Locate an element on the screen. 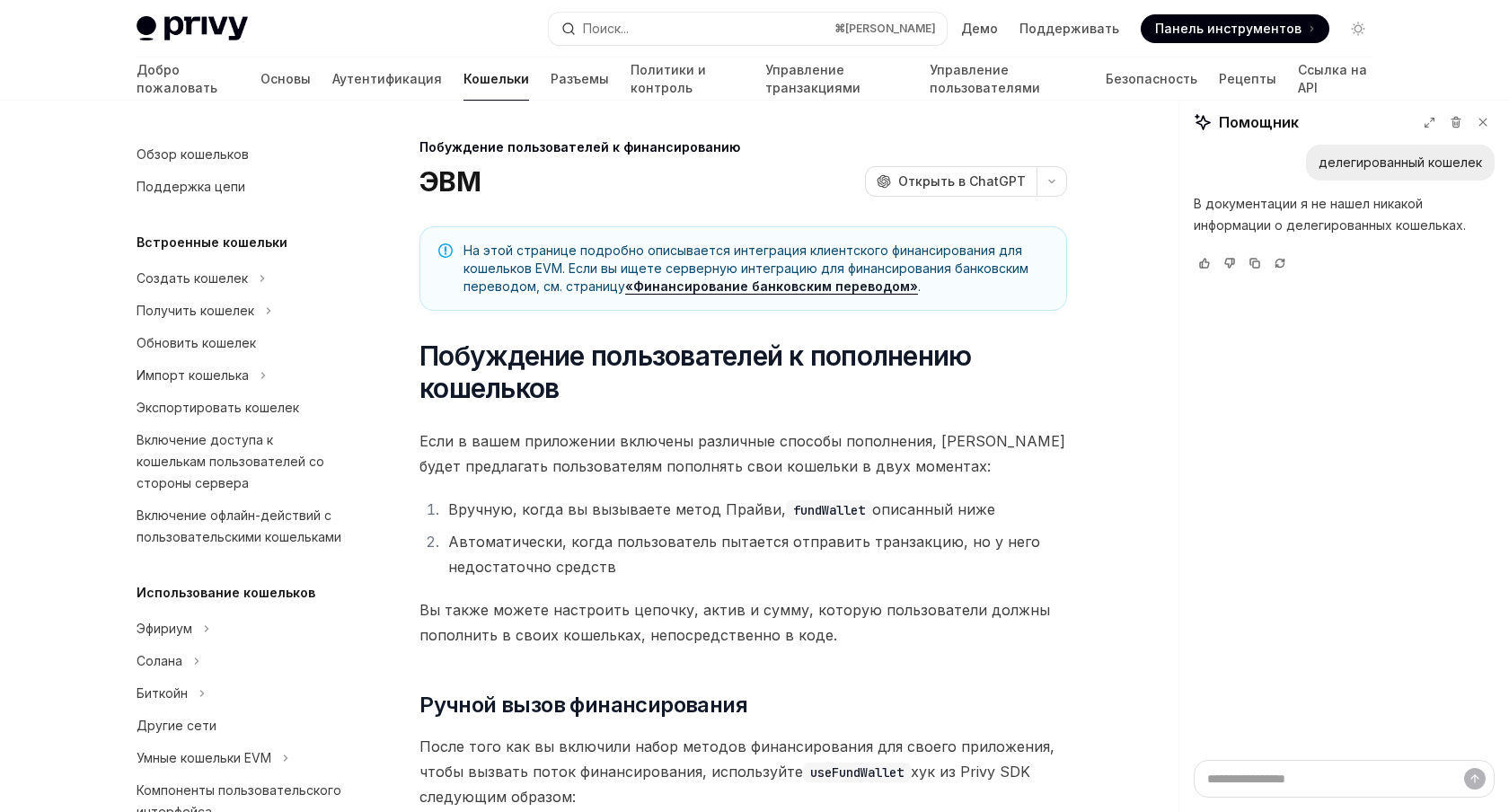 Image resolution: width=1509 pixels, height=812 pixels. font: Безопасность is located at coordinates (1152, 78).